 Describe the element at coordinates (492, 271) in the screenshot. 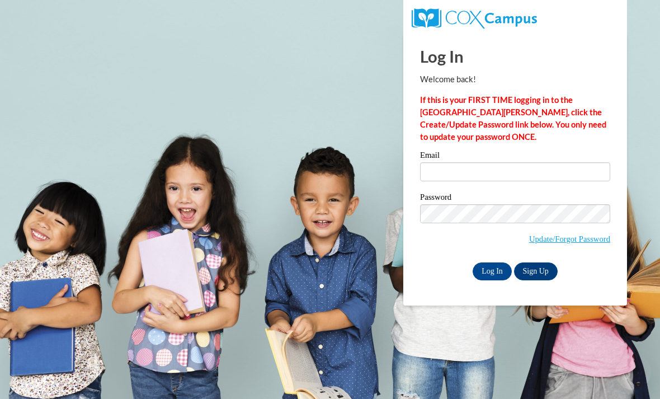

I see `input: Log In` at that location.